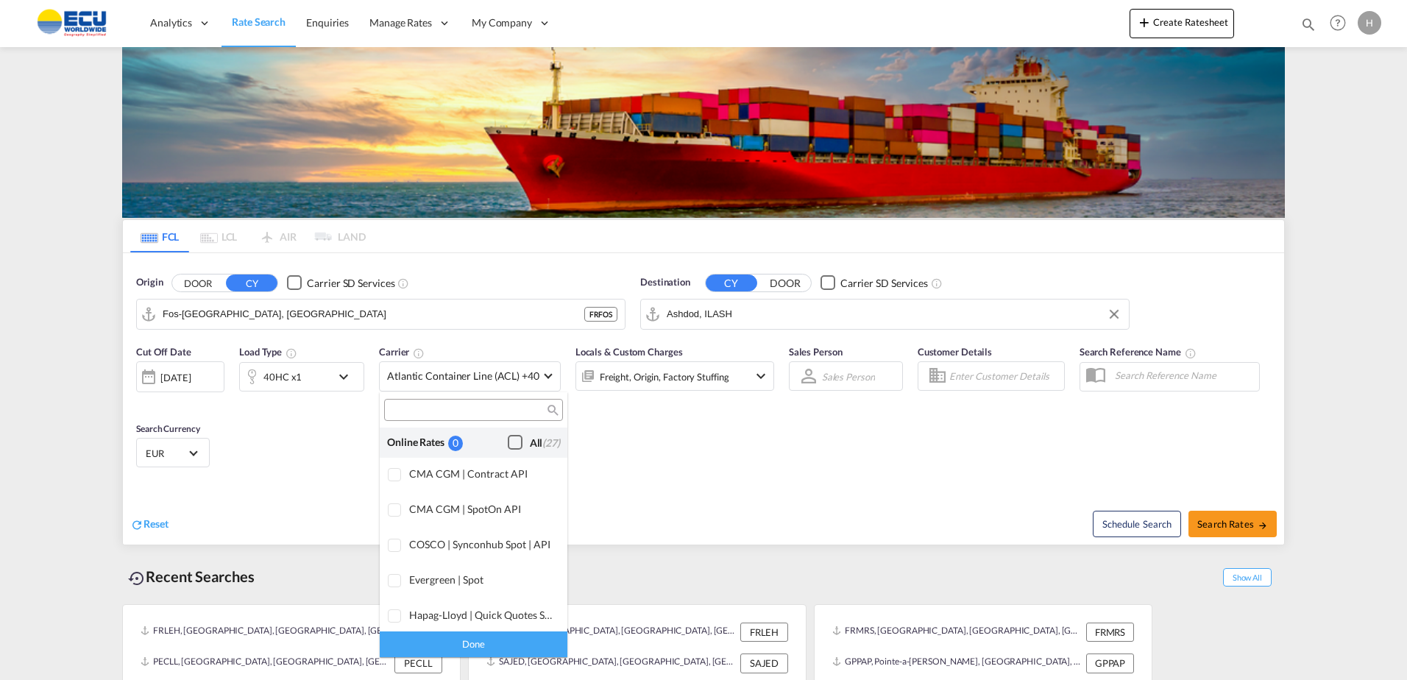 The width and height of the screenshot is (1407, 680). What do you see at coordinates (534, 442) in the screenshot?
I see `md-checkbox: Checkbox No Ink` at bounding box center [534, 442].